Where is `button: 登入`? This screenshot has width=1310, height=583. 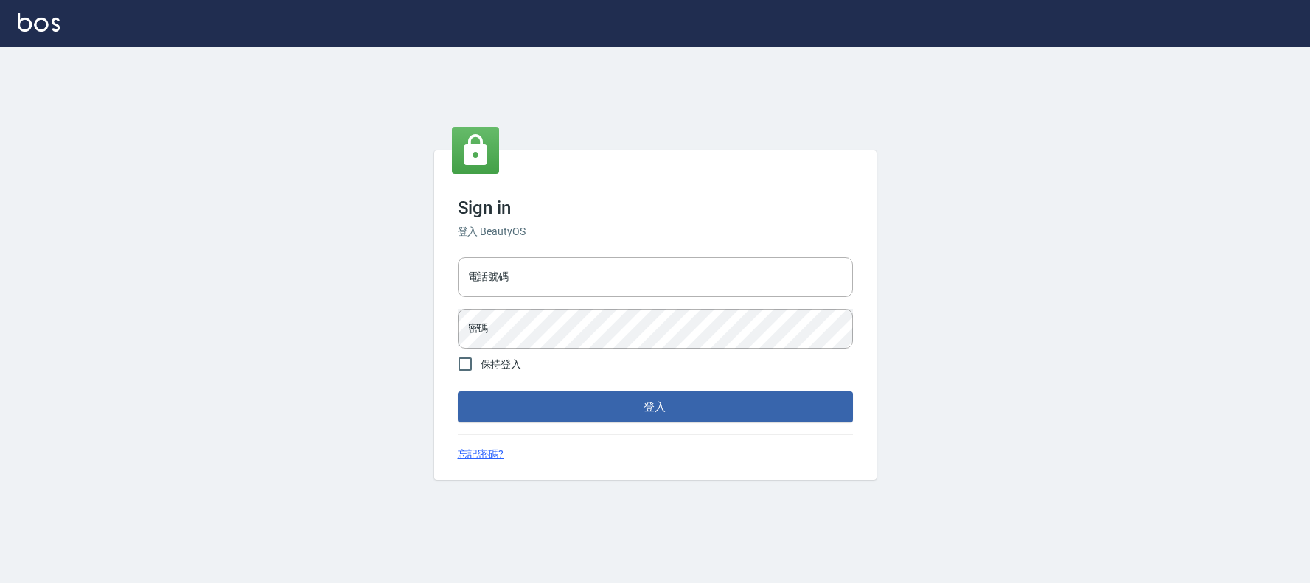 button: 登入 is located at coordinates (655, 407).